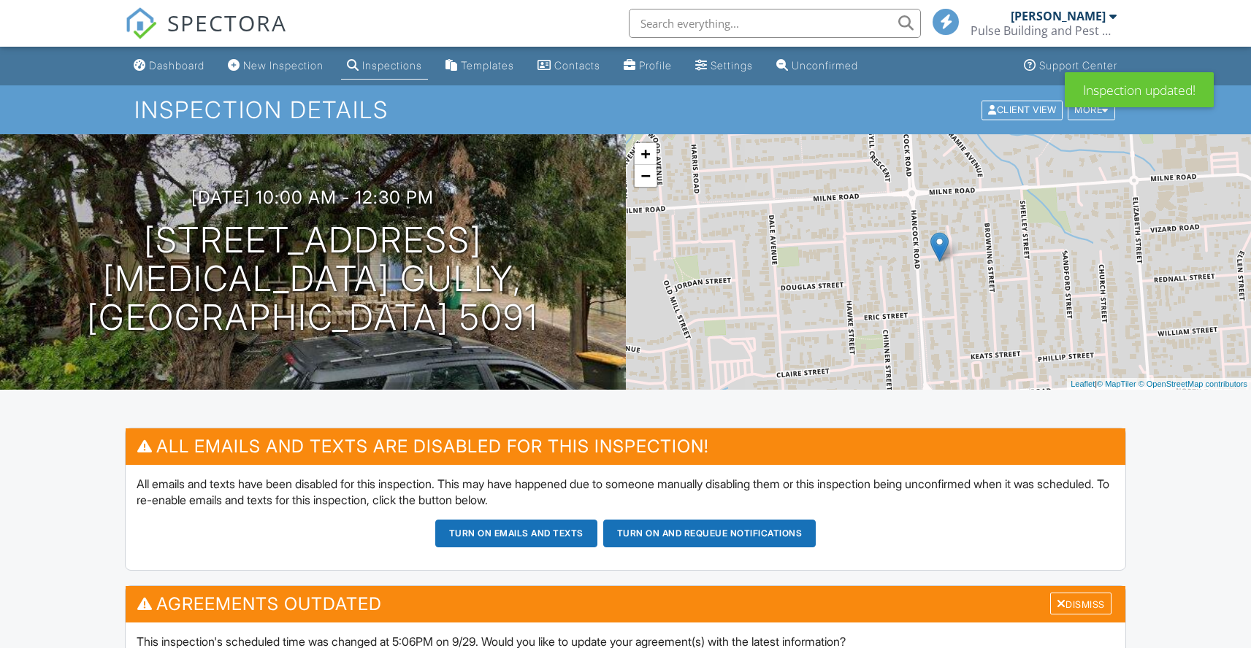 Image resolution: width=1251 pixels, height=648 pixels. What do you see at coordinates (487, 65) in the screenshot?
I see `div: Templates` at bounding box center [487, 65].